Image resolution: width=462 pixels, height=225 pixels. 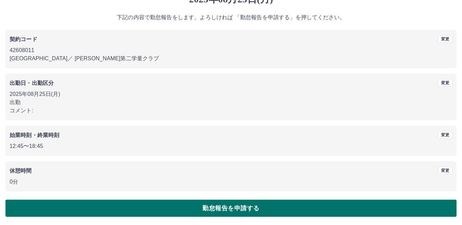 What do you see at coordinates (32, 83) in the screenshot?
I see `b: 出勤日・出勤区分` at bounding box center [32, 83].